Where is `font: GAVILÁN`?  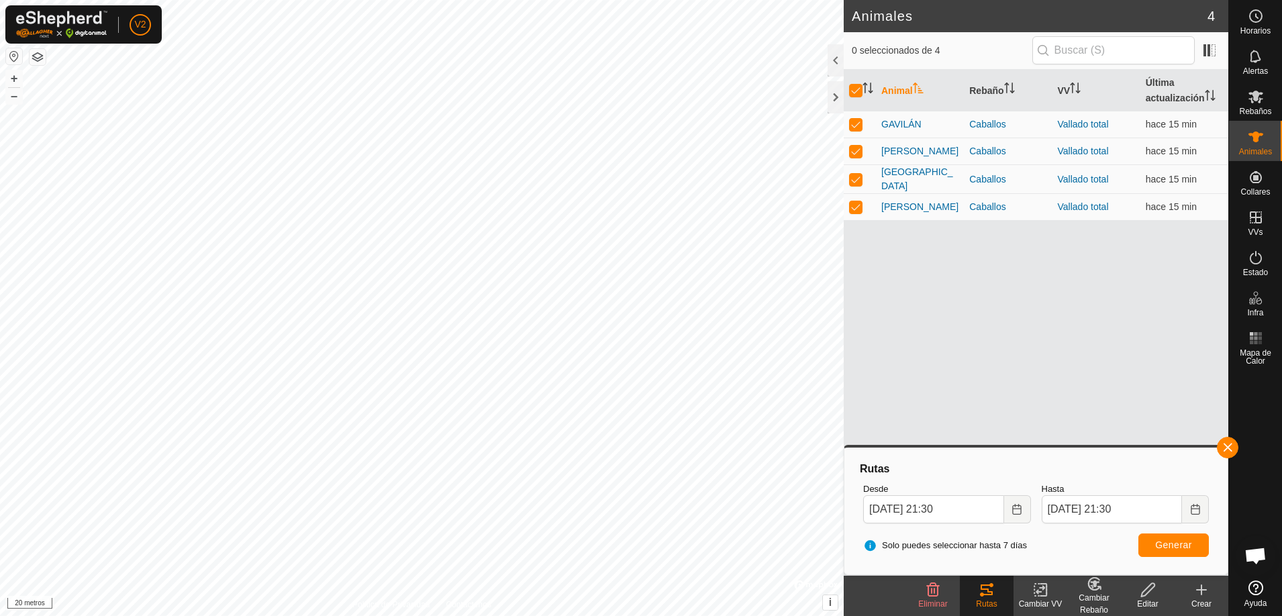
font: GAVILÁN is located at coordinates (901, 124).